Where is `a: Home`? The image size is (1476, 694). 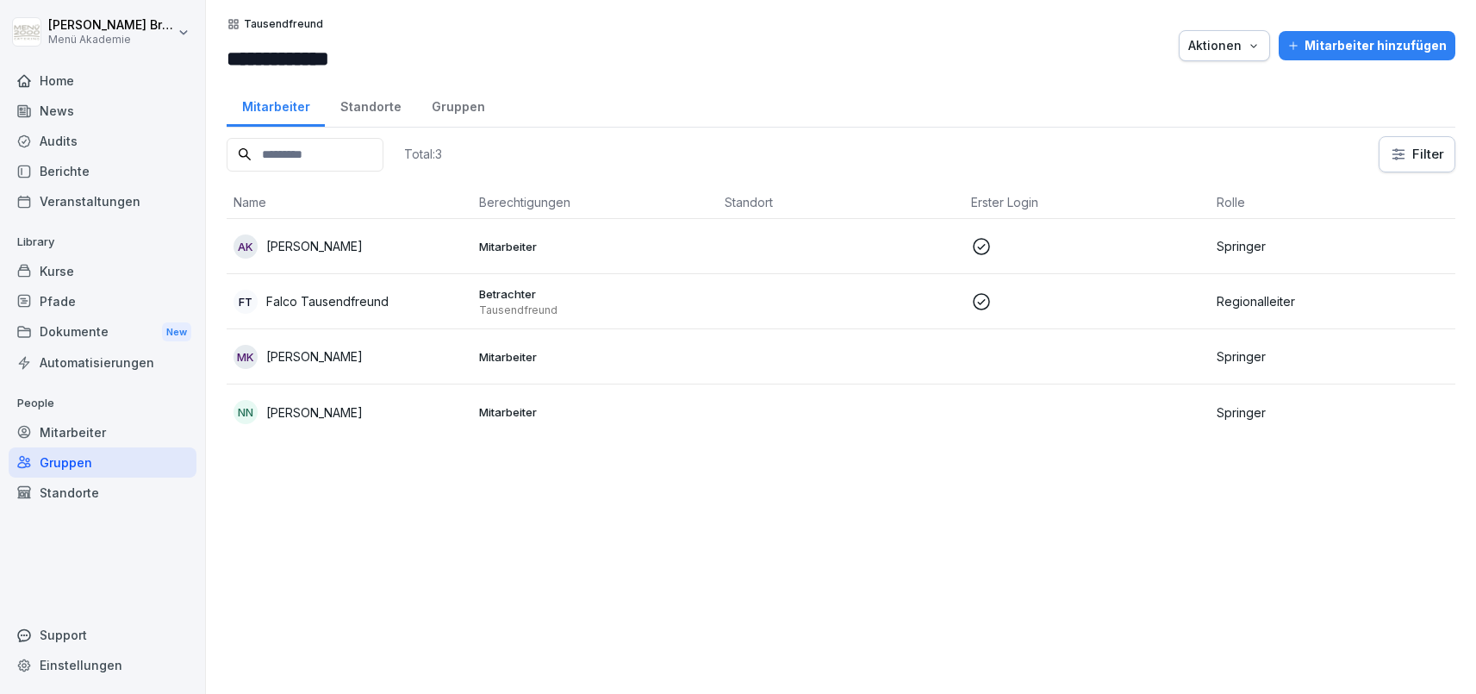
a: Home is located at coordinates (103, 80).